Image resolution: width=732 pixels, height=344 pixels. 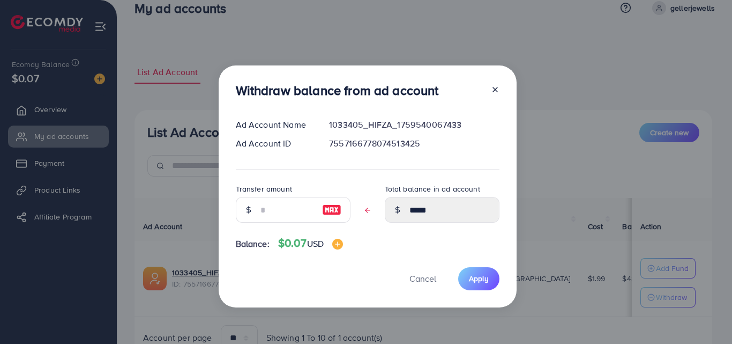 What do you see at coordinates (337, 90) in the screenshot?
I see `h3: Withdraw balance from ad account` at bounding box center [337, 90].